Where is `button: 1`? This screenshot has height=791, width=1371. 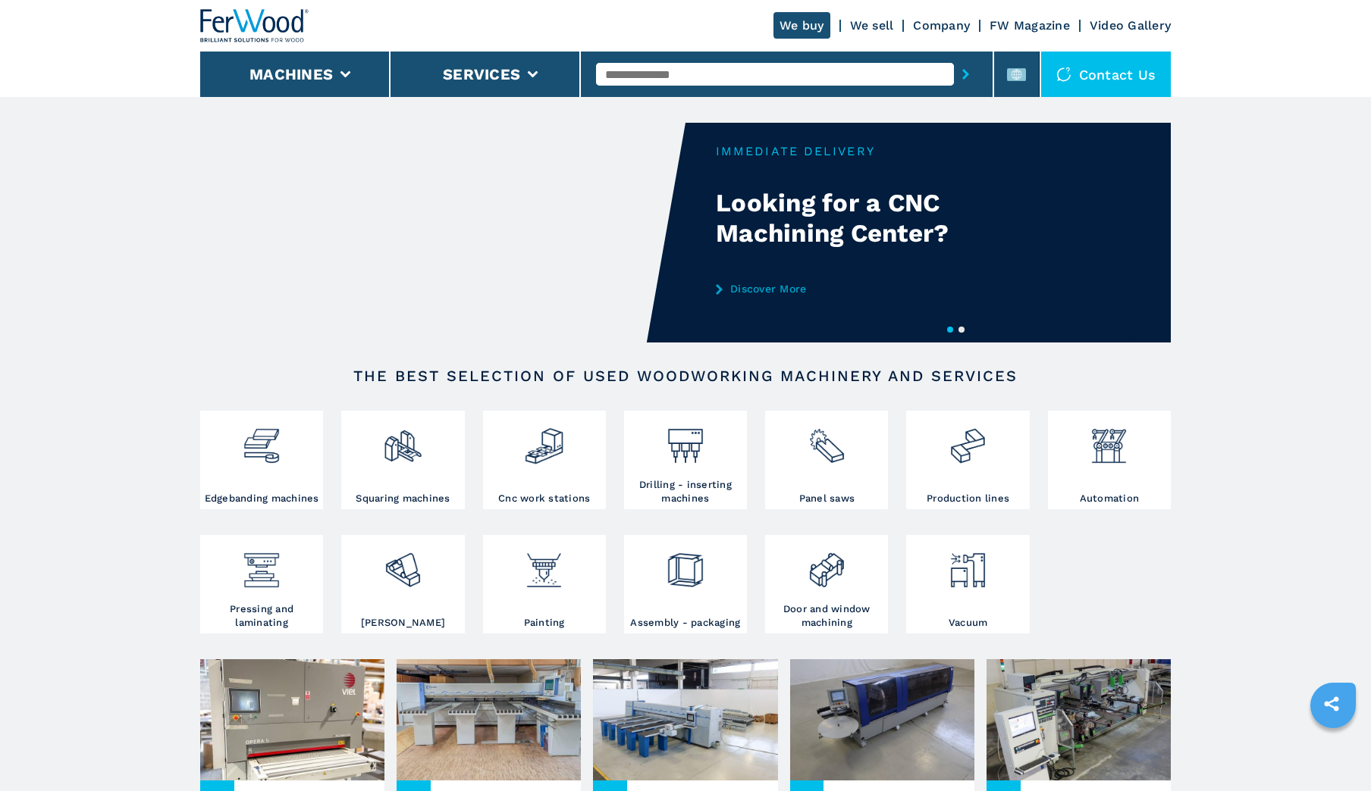 button: 1 is located at coordinates (950, 330).